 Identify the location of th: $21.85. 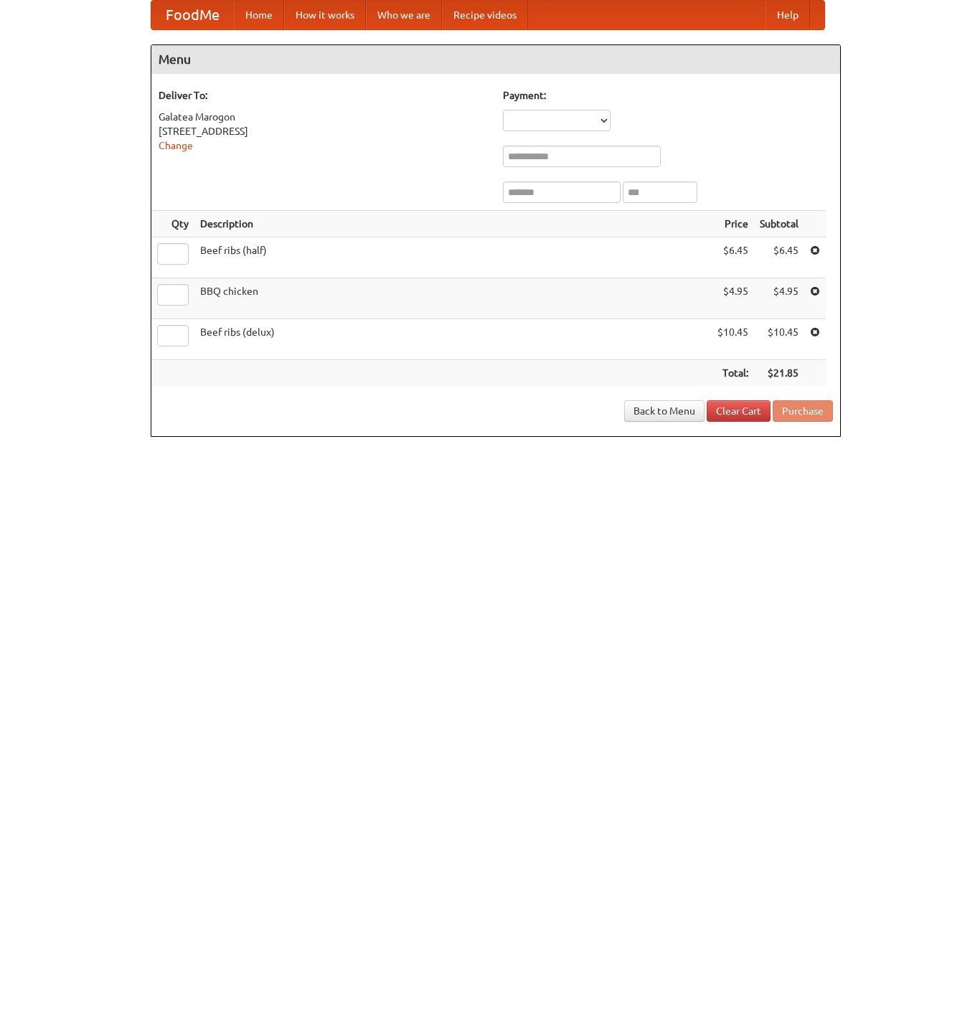
(779, 373).